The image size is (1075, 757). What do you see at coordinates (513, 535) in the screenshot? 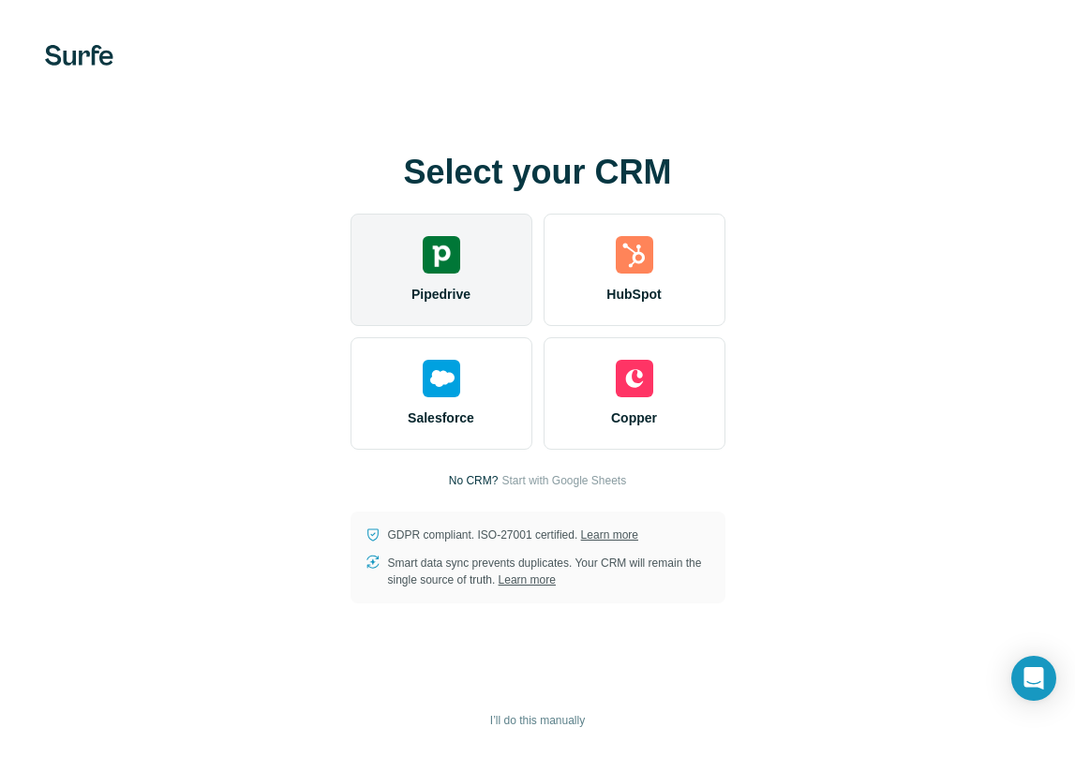
I see `p: GDPR compliant. ISO-27001 certified.` at bounding box center [513, 535].